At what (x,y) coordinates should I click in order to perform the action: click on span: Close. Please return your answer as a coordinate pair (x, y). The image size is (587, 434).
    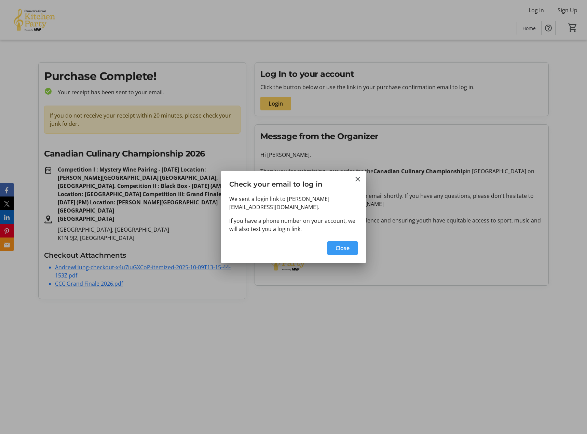
    Looking at the image, I should click on (343, 248).